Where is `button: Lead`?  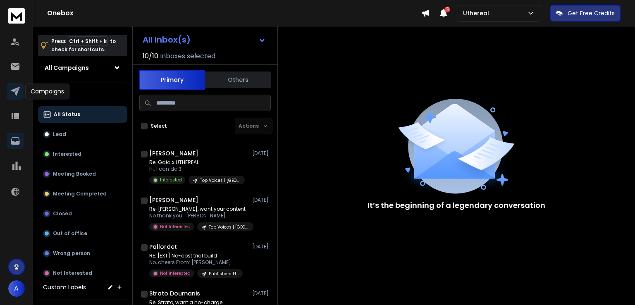 button: Lead is located at coordinates (83, 134).